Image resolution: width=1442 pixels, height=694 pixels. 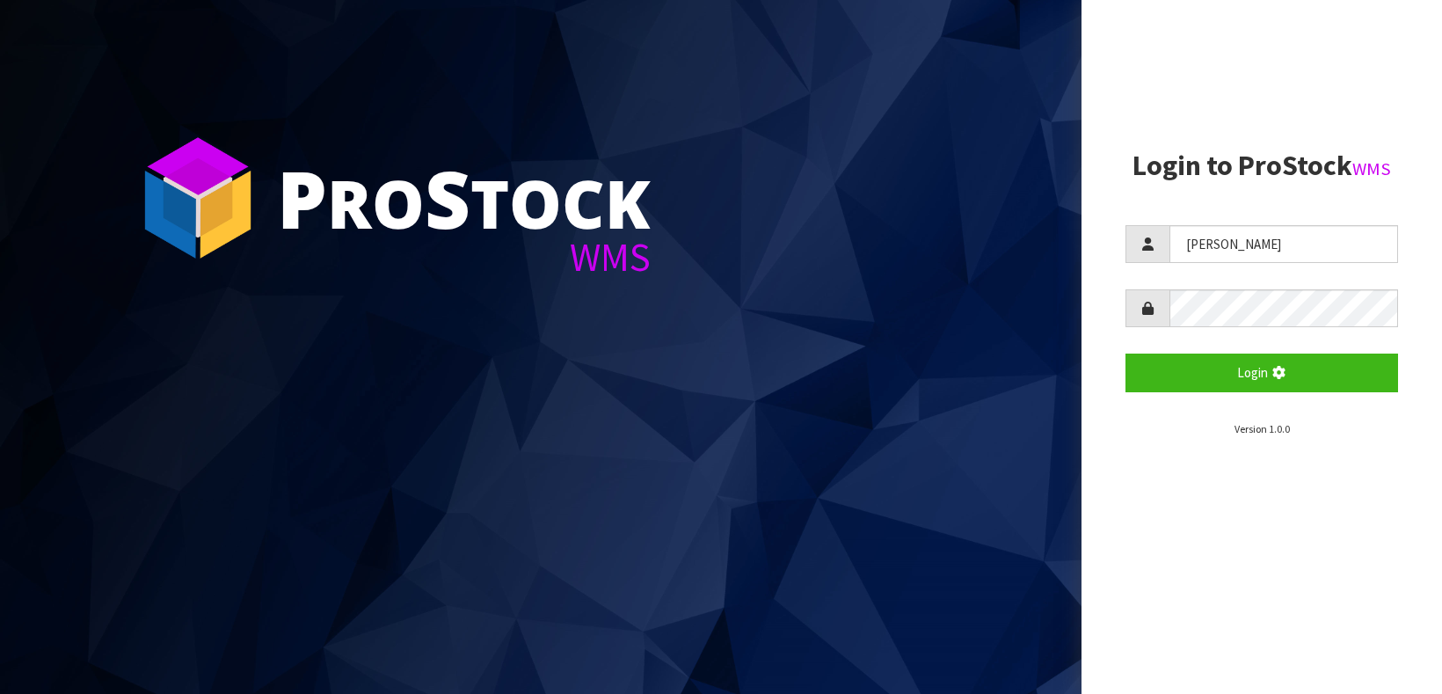 What do you see at coordinates (1262, 165) in the screenshot?
I see `h2: Login to ProStock` at bounding box center [1262, 165].